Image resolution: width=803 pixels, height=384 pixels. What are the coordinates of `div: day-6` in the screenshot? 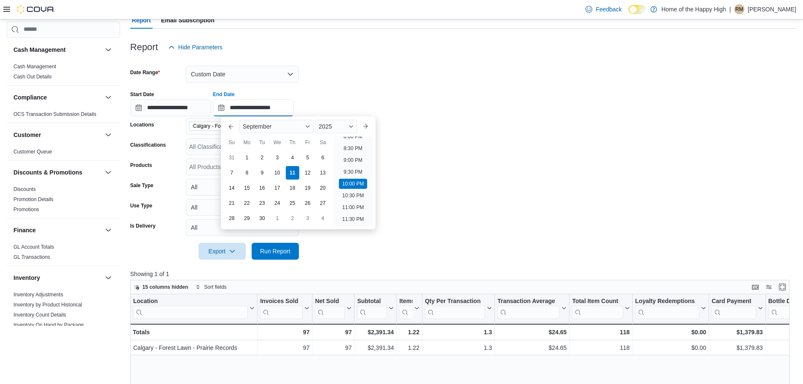 It's located at (323, 158).